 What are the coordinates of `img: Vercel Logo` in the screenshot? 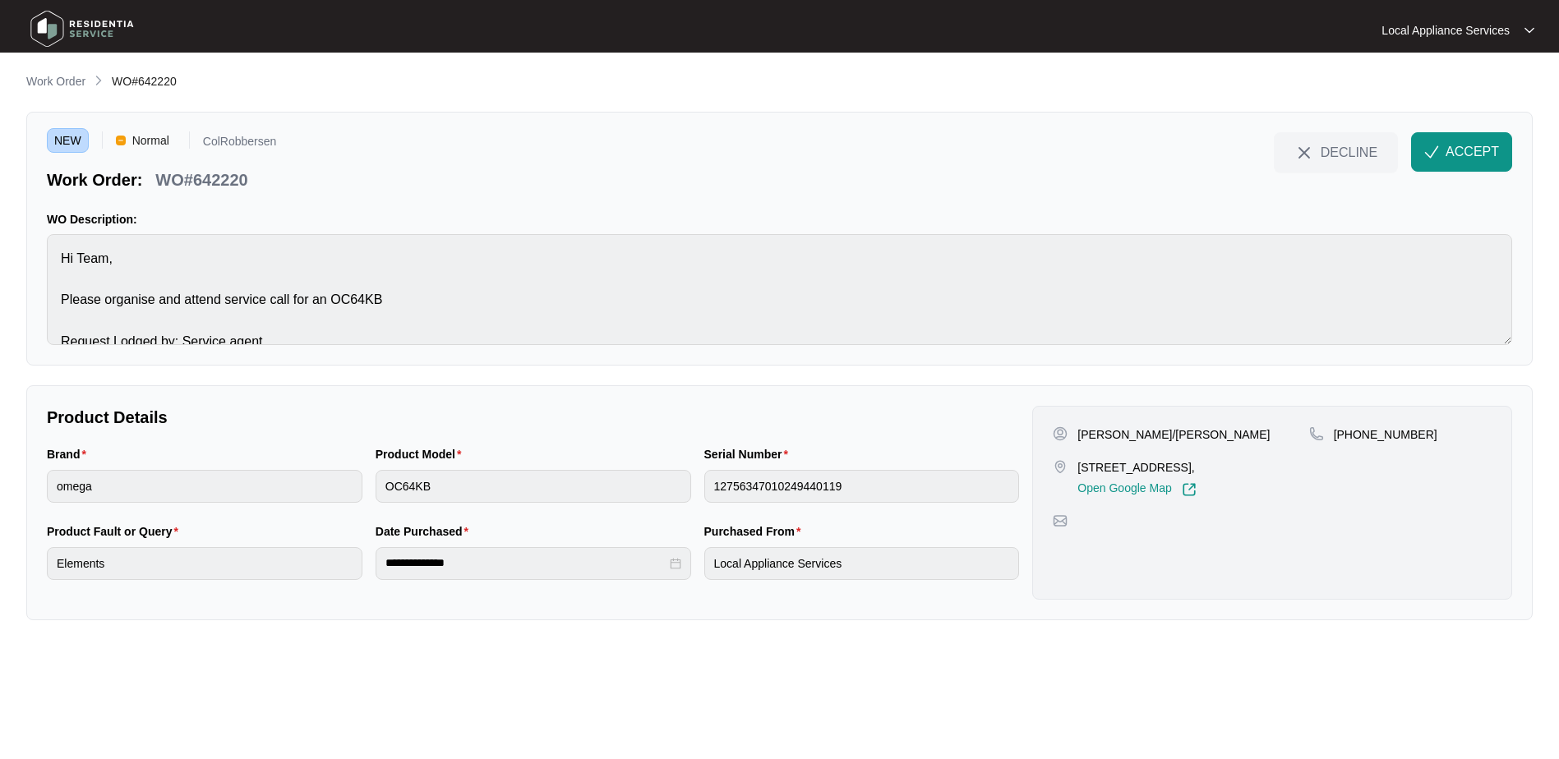 It's located at (121, 141).